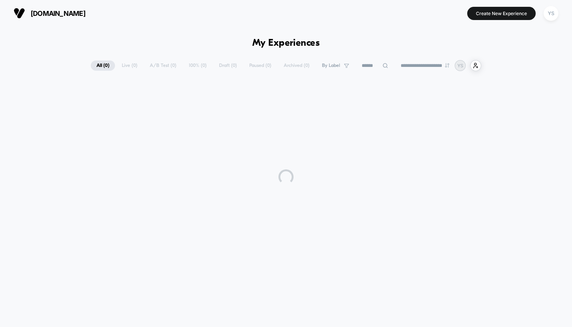 This screenshot has height=327, width=572. I want to click on img: end, so click(447, 65).